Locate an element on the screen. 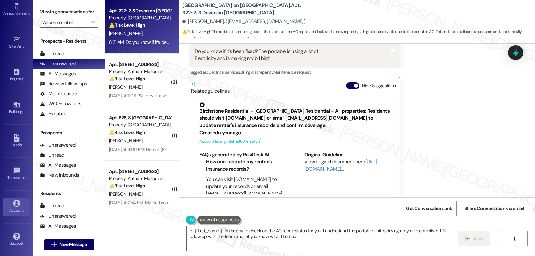  span: Share Conversation via email is located at coordinates (494, 208).